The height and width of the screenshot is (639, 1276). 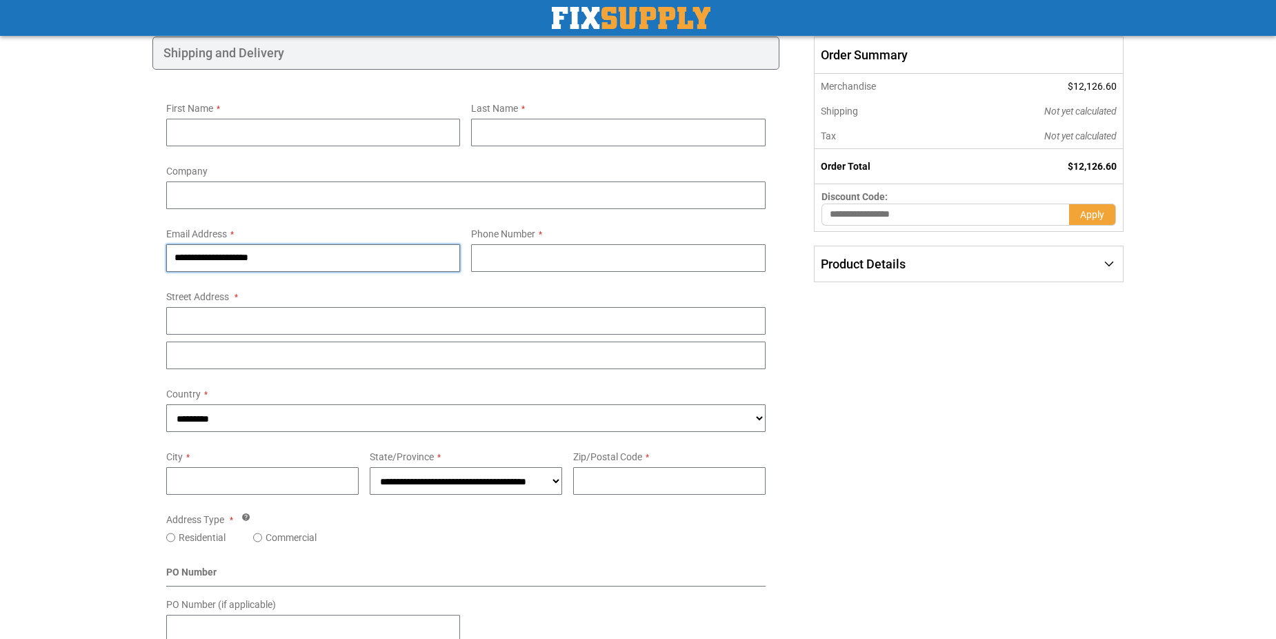 What do you see at coordinates (291, 537) in the screenshot?
I see `label: Commercial` at bounding box center [291, 537].